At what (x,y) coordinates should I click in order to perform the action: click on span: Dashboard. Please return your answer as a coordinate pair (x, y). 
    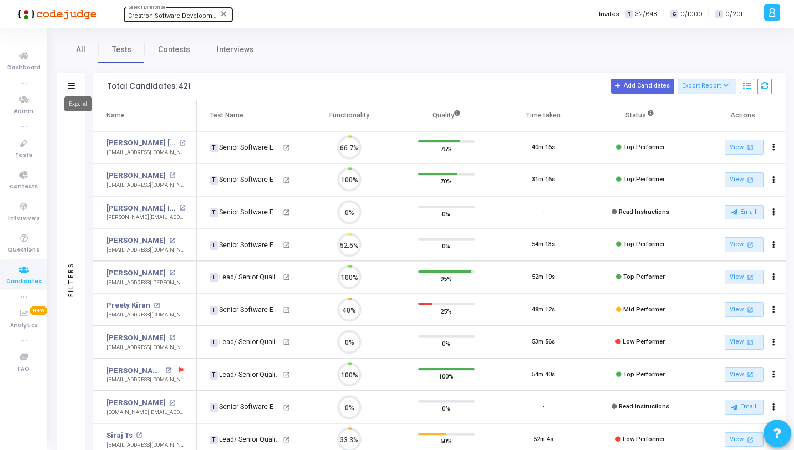
    Looking at the image, I should click on (24, 68).